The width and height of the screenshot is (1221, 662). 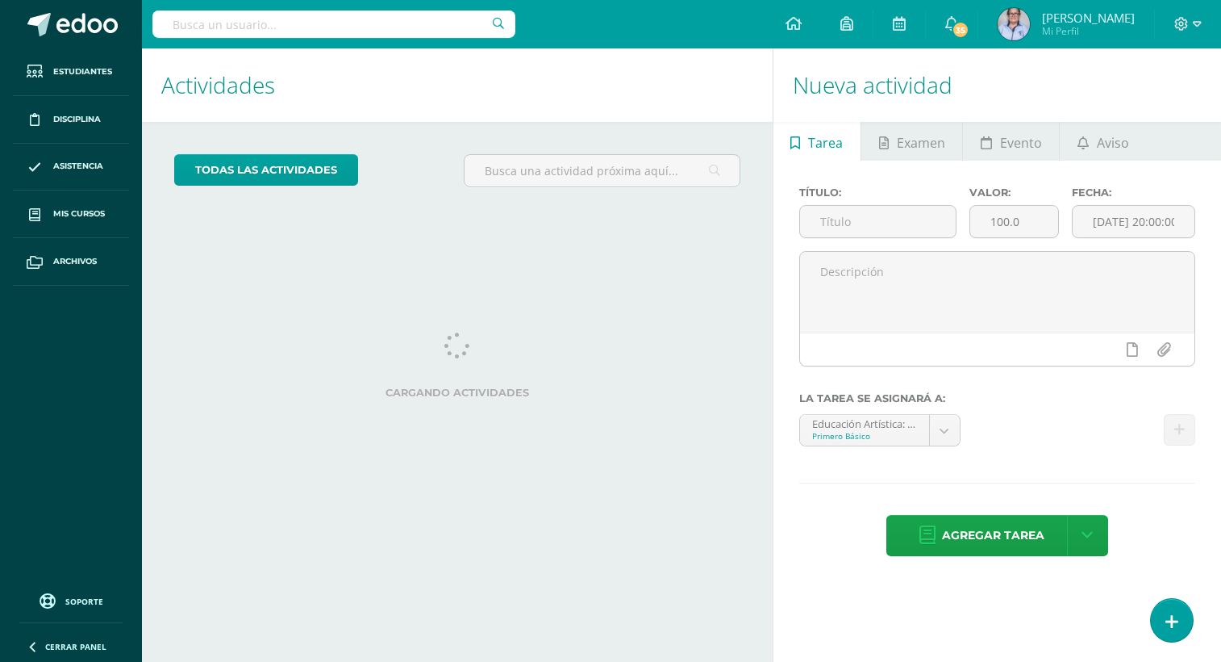 I want to click on a: Aviso, so click(x=1103, y=141).